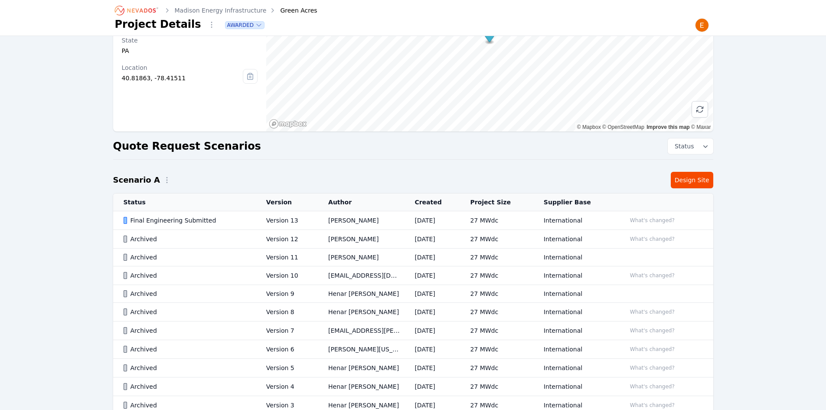 Image resolution: width=826 pixels, height=410 pixels. I want to click on h2: Quote Request Scenarios, so click(187, 146).